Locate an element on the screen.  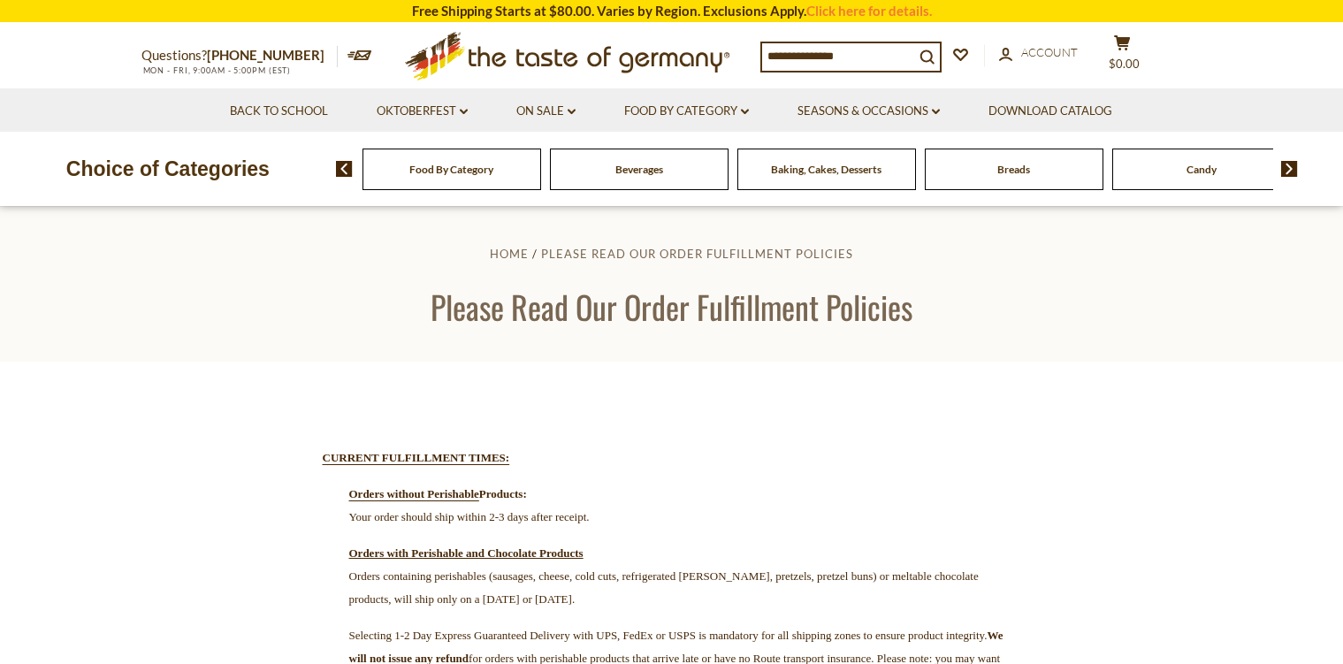
a: Baking, Cakes, Desserts is located at coordinates (826, 169).